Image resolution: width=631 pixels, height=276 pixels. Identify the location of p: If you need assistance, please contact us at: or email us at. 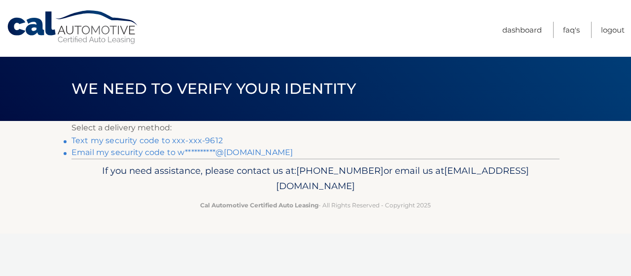
(315, 178).